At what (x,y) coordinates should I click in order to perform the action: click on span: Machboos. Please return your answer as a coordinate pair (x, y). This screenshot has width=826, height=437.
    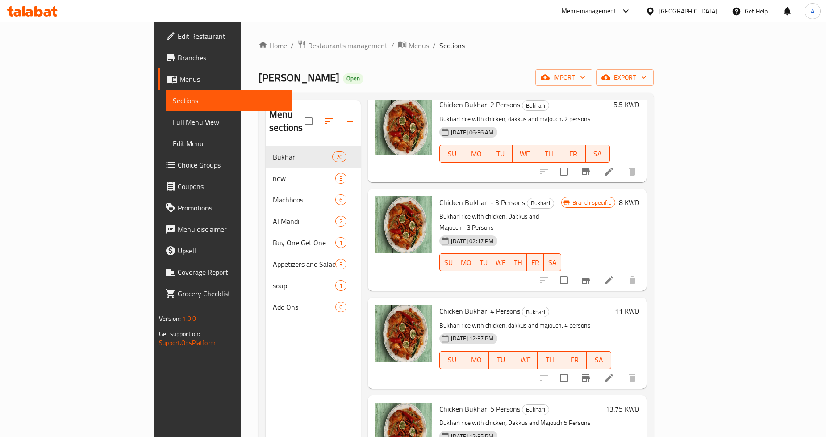
    Looking at the image, I should click on (304, 200).